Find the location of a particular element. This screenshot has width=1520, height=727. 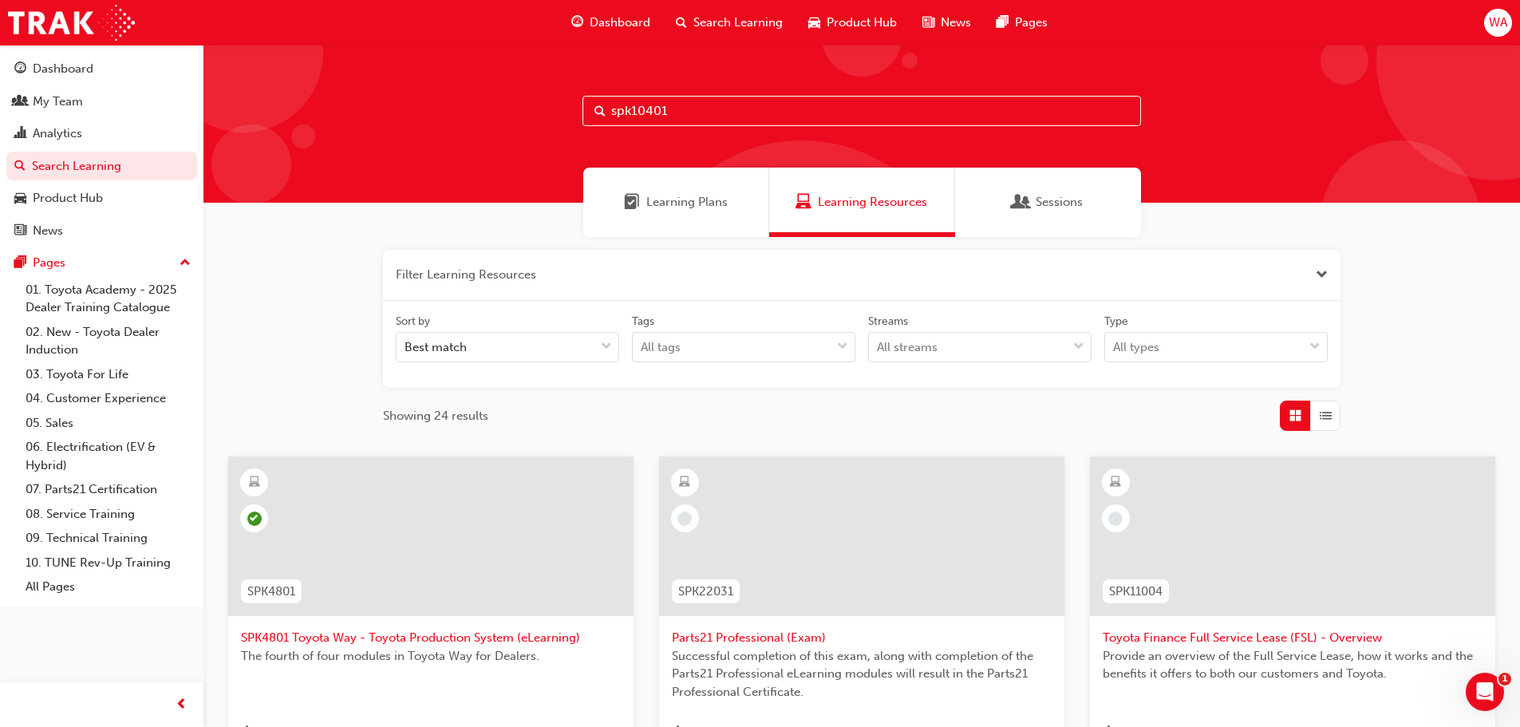

span: Provide an overview of the Full Service Lease, how it works and the benefits it offers to both ou... is located at coordinates (1293, 665).